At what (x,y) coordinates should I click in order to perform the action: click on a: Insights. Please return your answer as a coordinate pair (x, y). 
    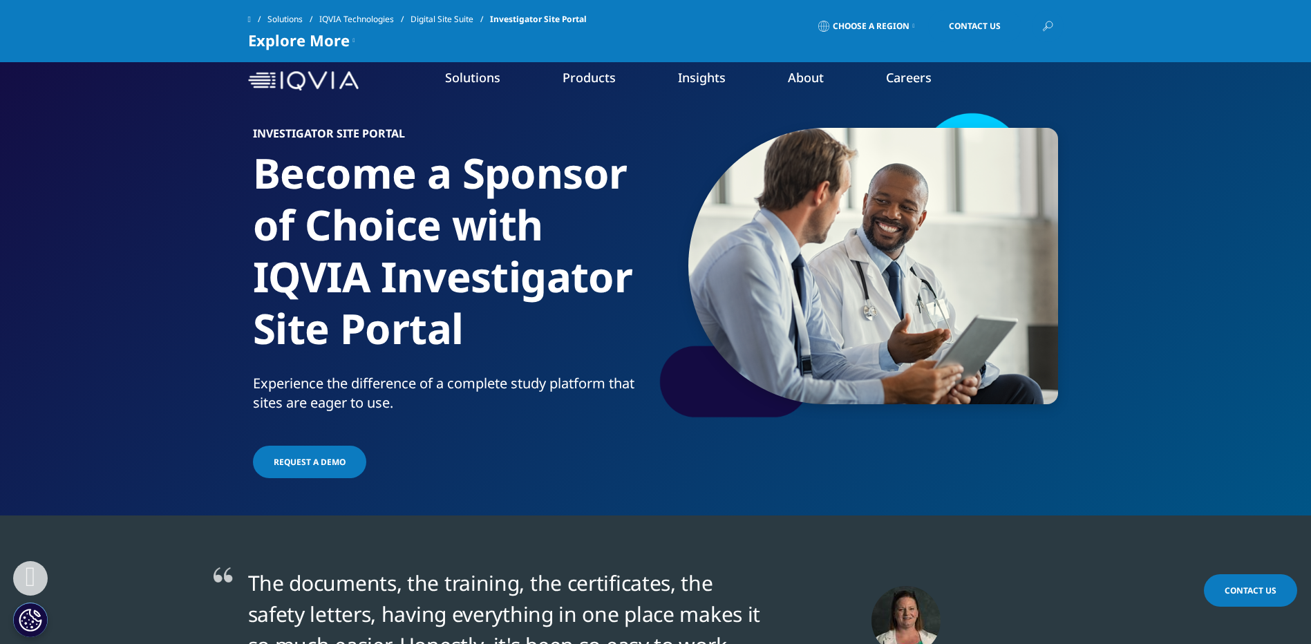
    Looking at the image, I should click on (702, 77).